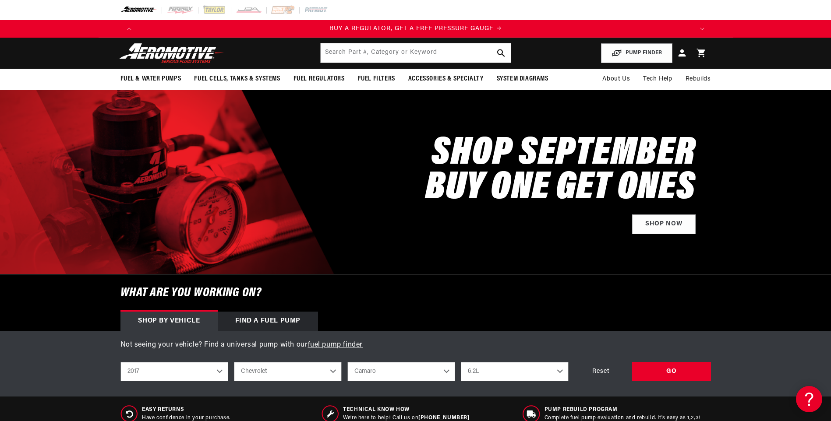 The height and width of the screenshot is (421, 831). Describe the element at coordinates (616, 79) in the screenshot. I see `a: About Us` at that location.